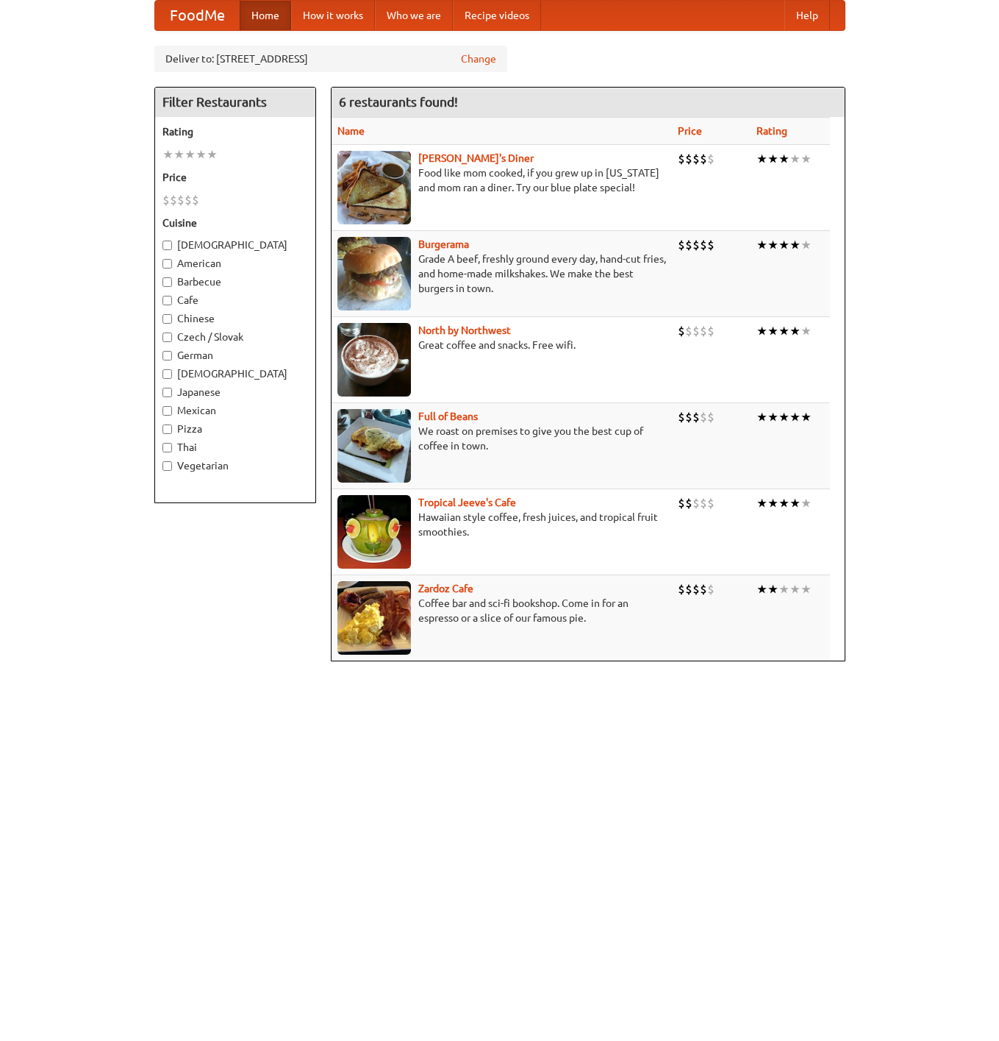 The height and width of the screenshot is (1041, 999). Describe the element at coordinates (235, 263) in the screenshot. I see `label: American` at that location.